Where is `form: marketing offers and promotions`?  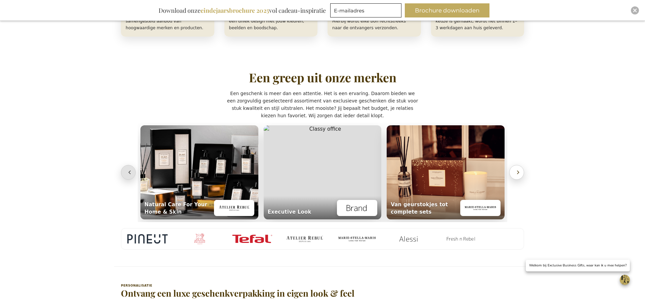
form: marketing offers and promotions is located at coordinates (367, 11).